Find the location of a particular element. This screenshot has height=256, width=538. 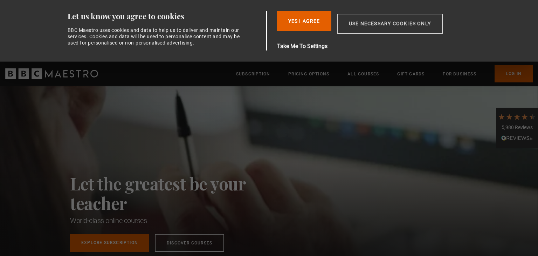

div: 4.7 Stars is located at coordinates (517, 117).